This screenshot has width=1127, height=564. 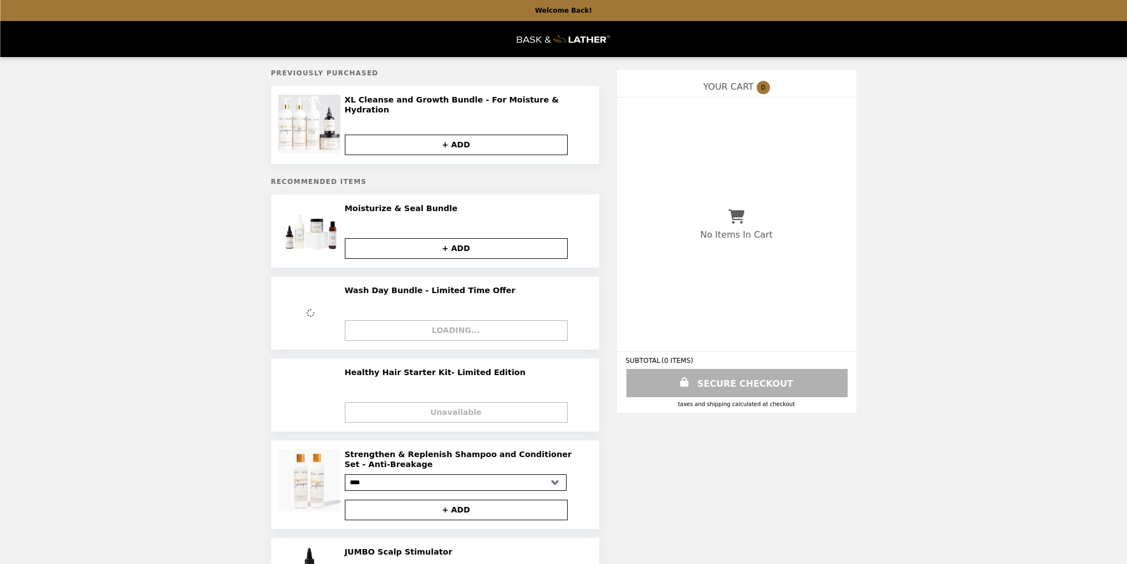 What do you see at coordinates (463, 459) in the screenshot?
I see `h2: Strengthen & Replenish Shampoo and Conditioner Set - Anti-Breakage` at bounding box center [463, 459].